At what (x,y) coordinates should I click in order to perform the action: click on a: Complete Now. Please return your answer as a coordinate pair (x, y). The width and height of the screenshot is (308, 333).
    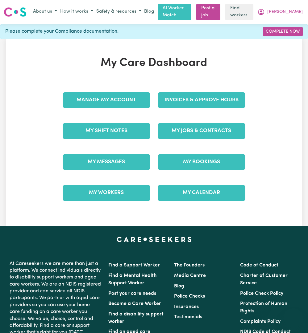
    Looking at the image, I should click on (282, 31).